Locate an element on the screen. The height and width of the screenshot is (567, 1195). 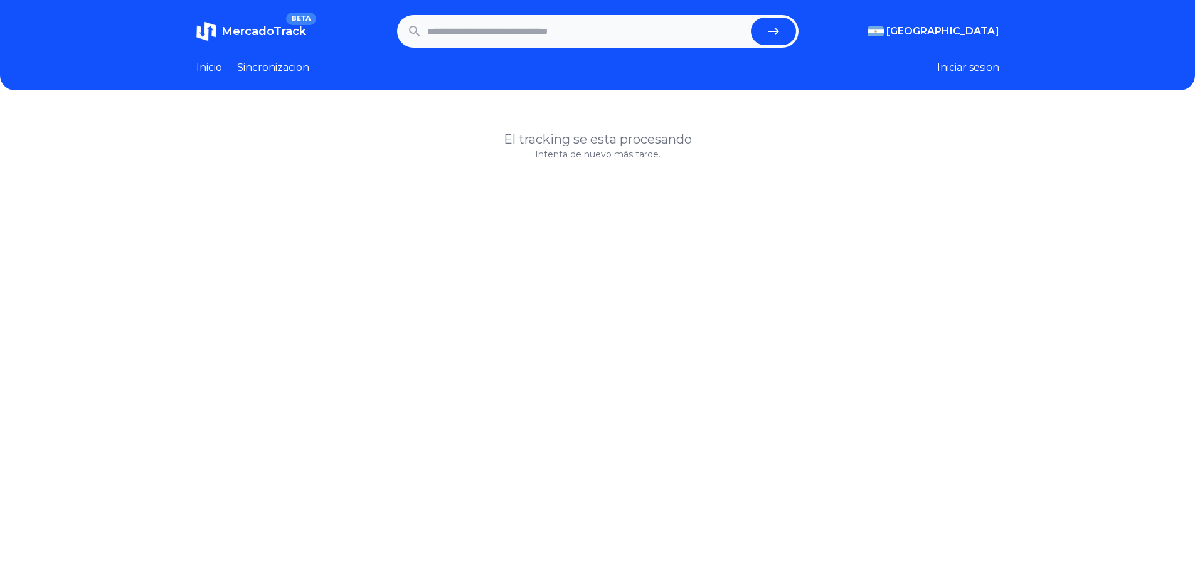
img: Argentina is located at coordinates (875, 31).